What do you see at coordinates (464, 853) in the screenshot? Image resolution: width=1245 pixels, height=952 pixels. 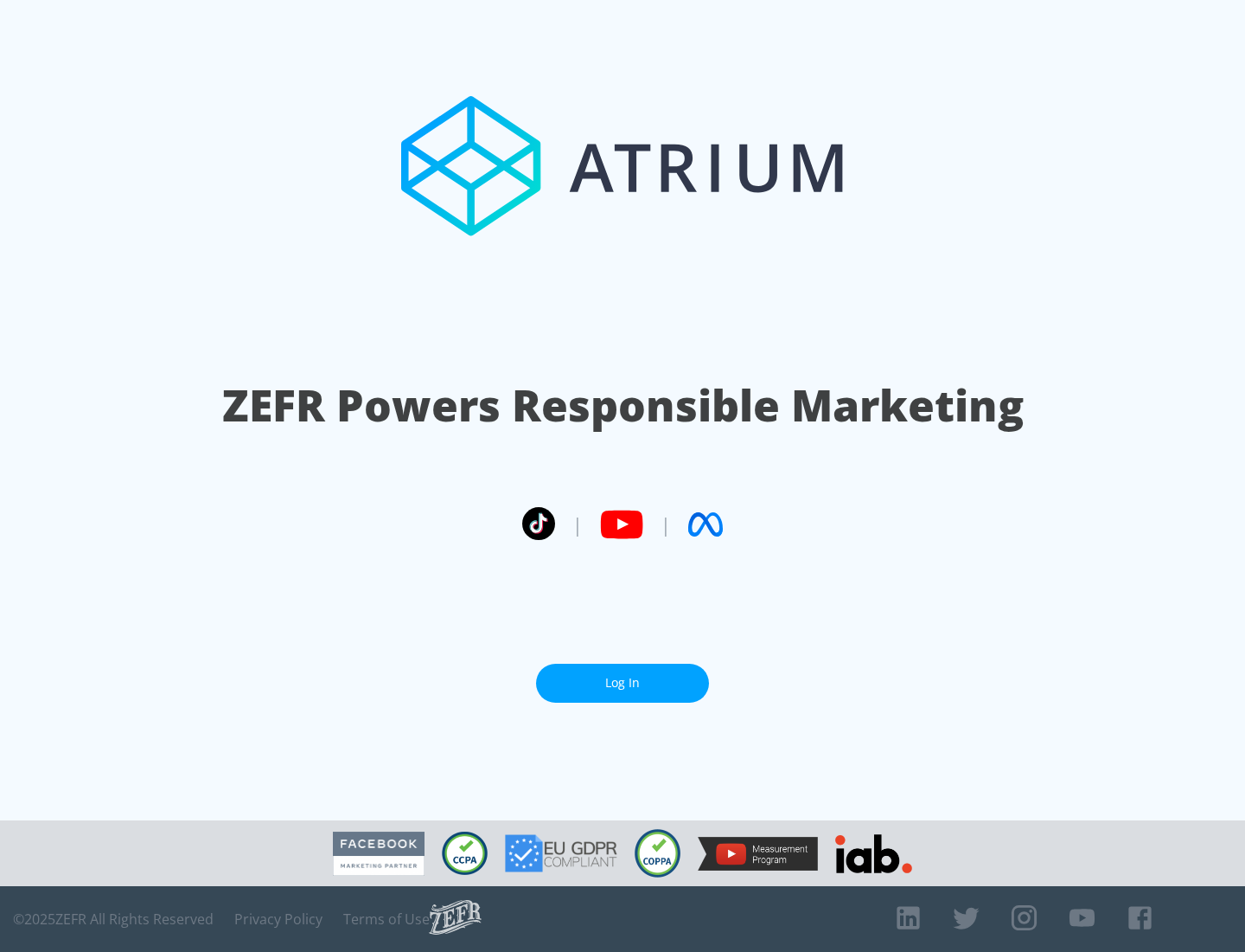 I see `img: CCPA Compliant` at bounding box center [464, 853].